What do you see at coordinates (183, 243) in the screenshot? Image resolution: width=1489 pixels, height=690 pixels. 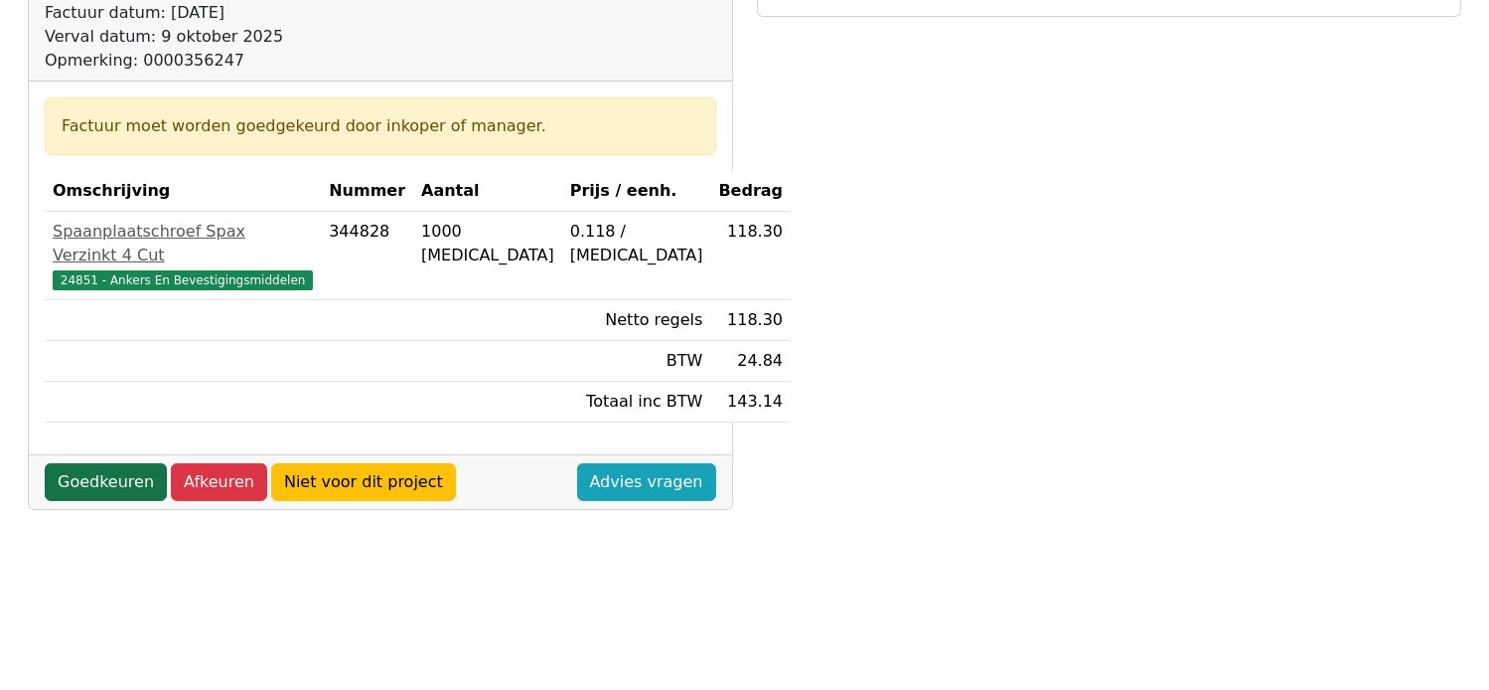 I see `div: Spaanplaatschroef Spax Verzinkt 4 Cut` at bounding box center [183, 243].